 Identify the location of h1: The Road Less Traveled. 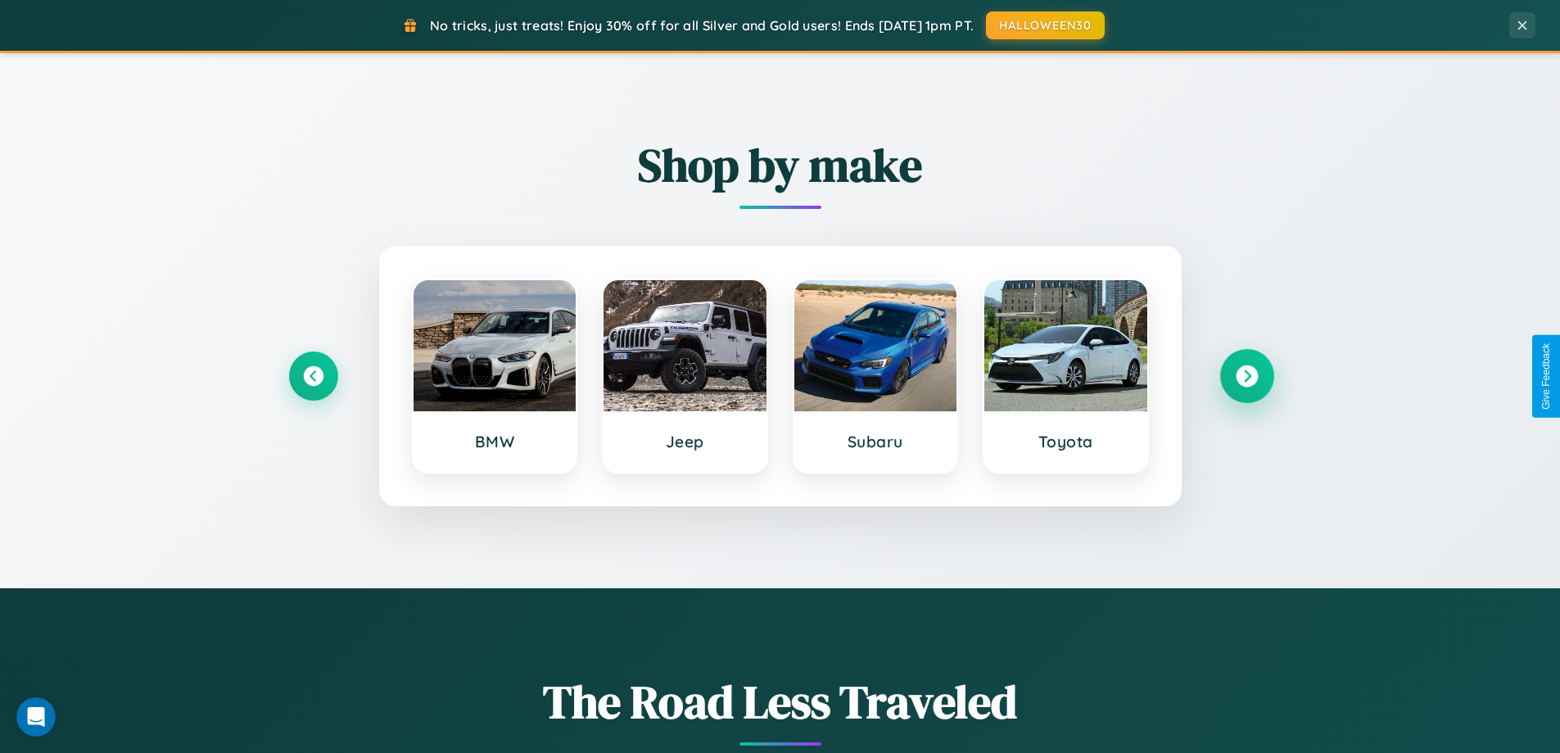
(781, 701).